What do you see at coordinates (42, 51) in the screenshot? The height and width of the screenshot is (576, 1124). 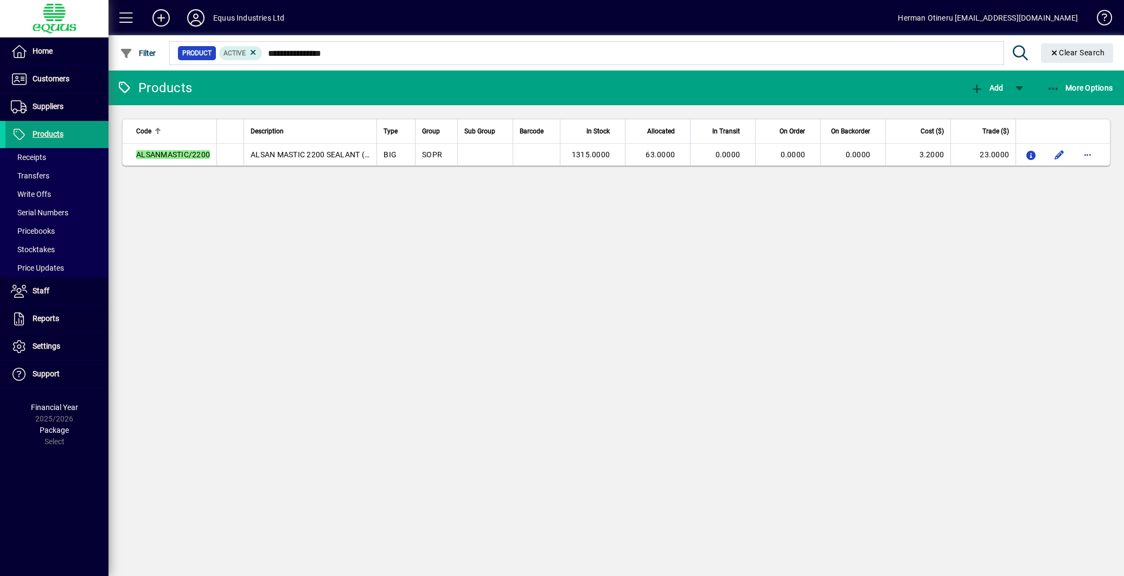 I see `span: Home` at bounding box center [42, 51].